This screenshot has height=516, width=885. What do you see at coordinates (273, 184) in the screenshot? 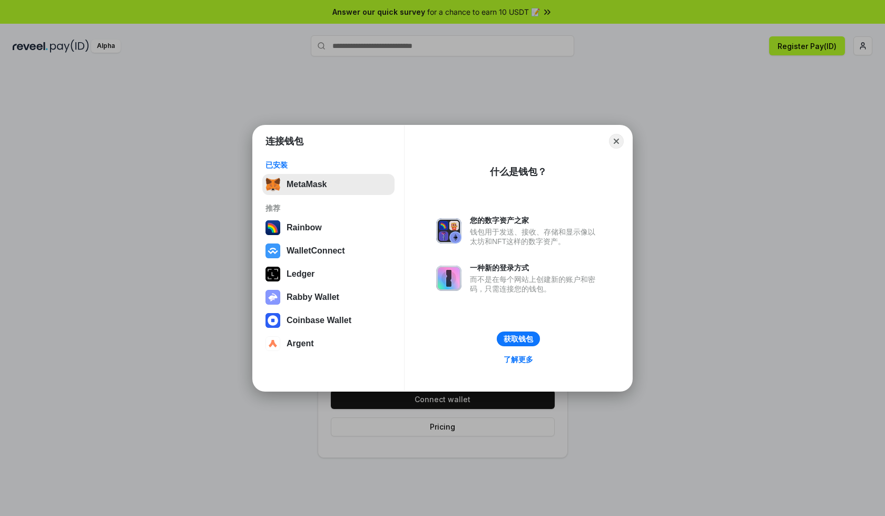
I see `img: svg+xml,%3Csvg%20fill%3D%22none%22%20height%3D%2233%22%20viewBox%3D%220%200%2035%2033%22%20width%...` at bounding box center [273, 184].